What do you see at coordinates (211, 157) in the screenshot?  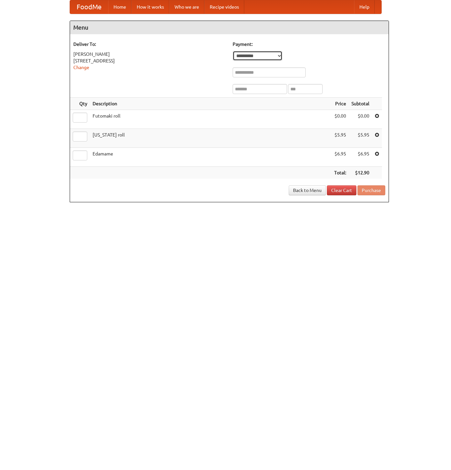 I see `td: Edamame` at bounding box center [211, 157].